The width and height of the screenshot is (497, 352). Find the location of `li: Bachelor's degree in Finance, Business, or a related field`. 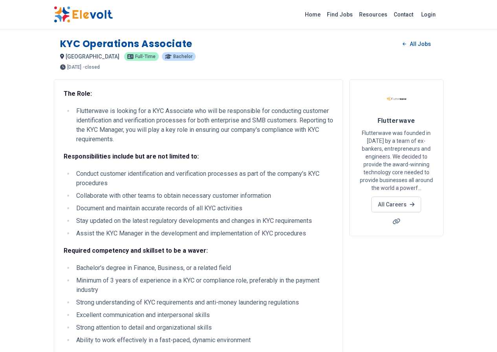

li: Bachelor's degree in Finance, Business, or a related field is located at coordinates (203, 268).